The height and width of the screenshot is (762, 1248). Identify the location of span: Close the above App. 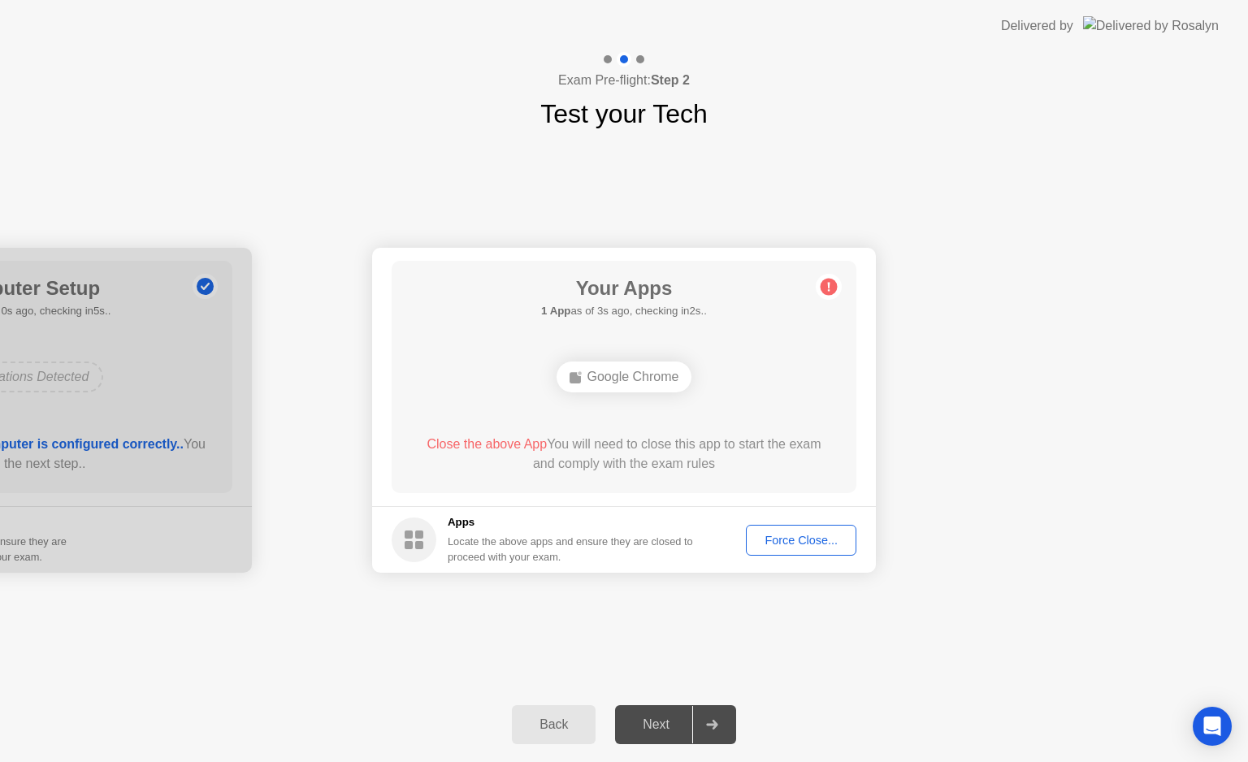
(486, 443).